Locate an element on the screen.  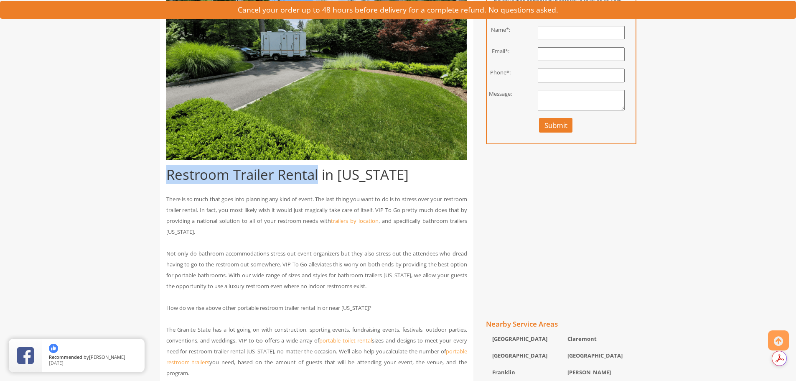
div: Phone*: is located at coordinates (500, 72).